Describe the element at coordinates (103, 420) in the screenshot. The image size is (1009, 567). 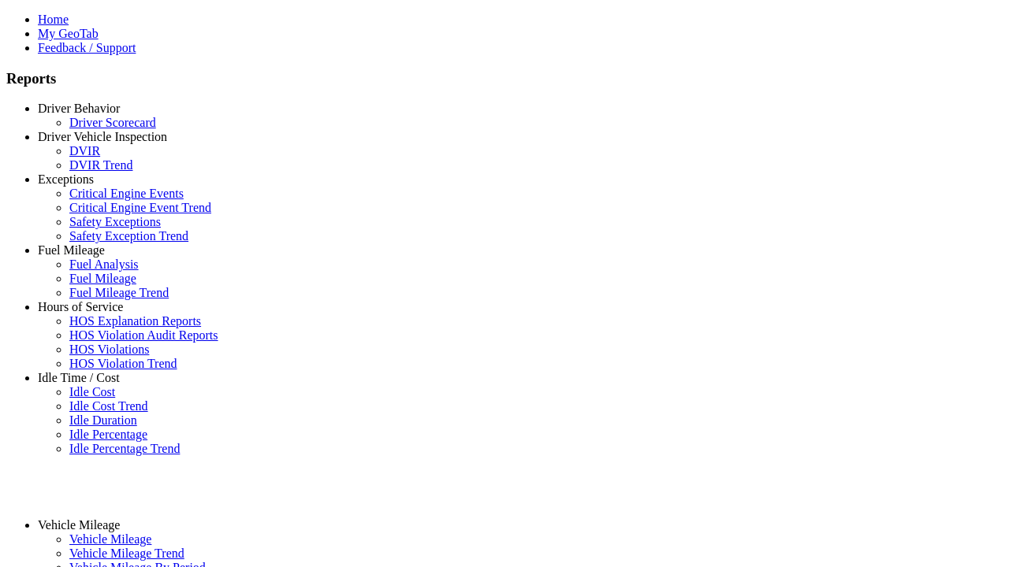
I see `a: Idle Duration` at that location.